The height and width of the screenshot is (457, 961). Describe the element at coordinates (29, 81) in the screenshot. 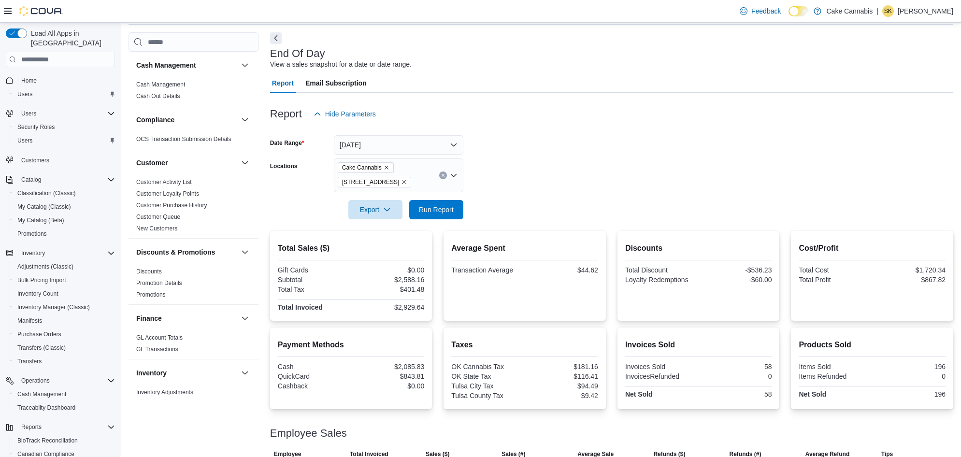

I see `a: Home` at that location.